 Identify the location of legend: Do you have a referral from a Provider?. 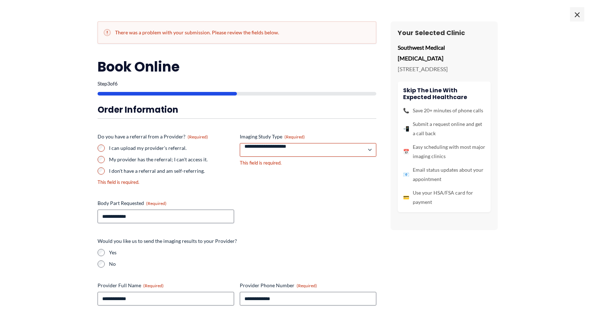
(153, 136).